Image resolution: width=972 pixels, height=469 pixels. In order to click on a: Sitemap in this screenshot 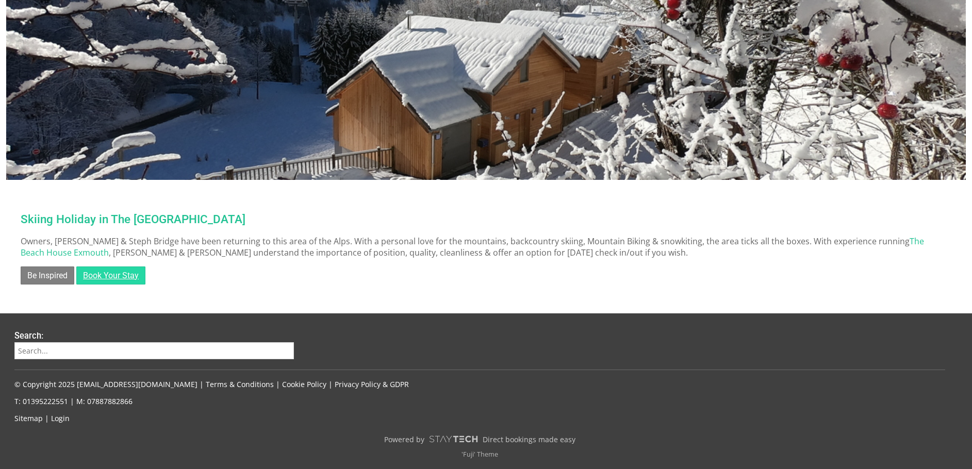, I will do `click(28, 418)`.